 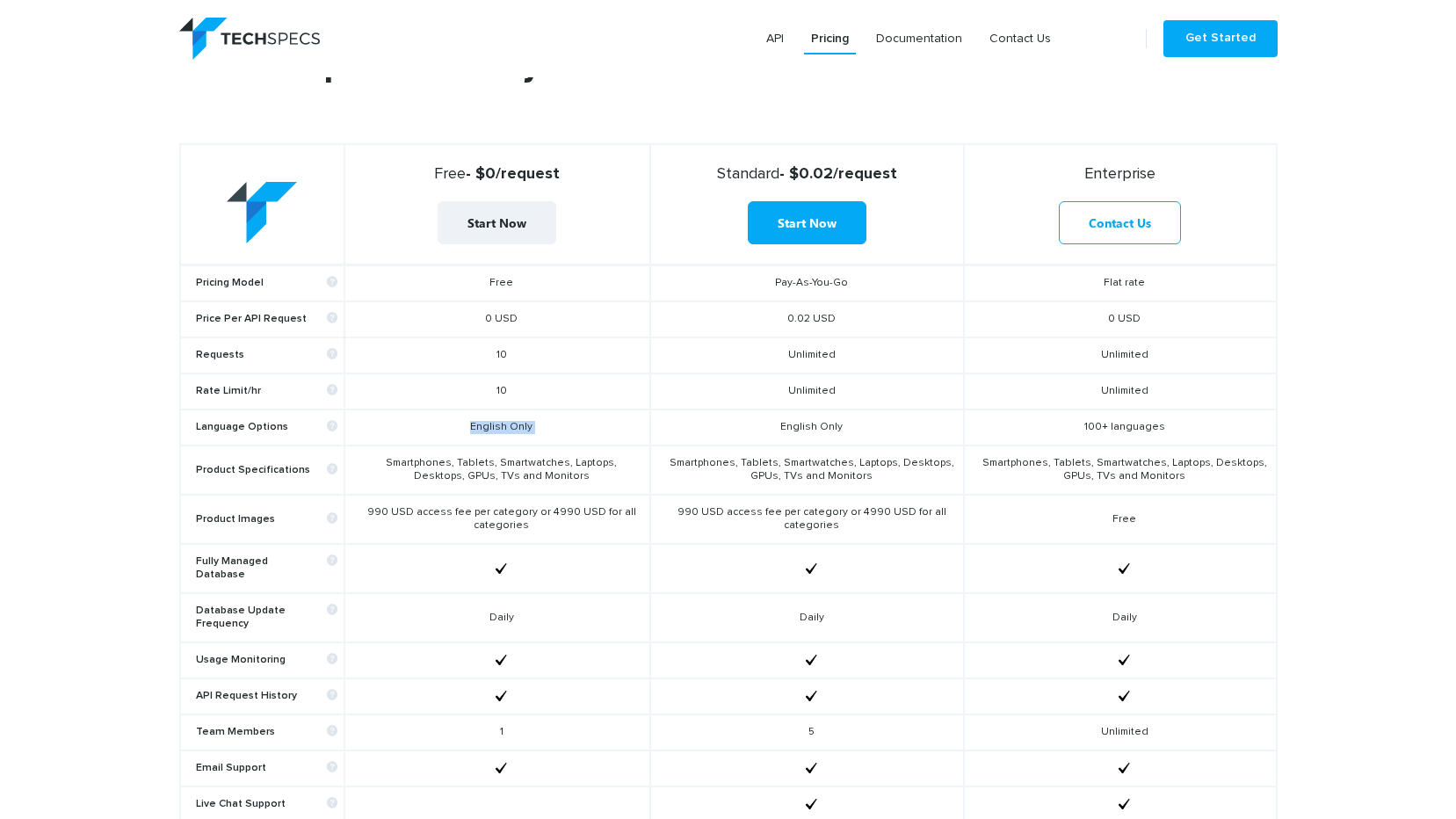 What do you see at coordinates (267, 804) in the screenshot?
I see `b: Live Chat Support` at bounding box center [267, 804].